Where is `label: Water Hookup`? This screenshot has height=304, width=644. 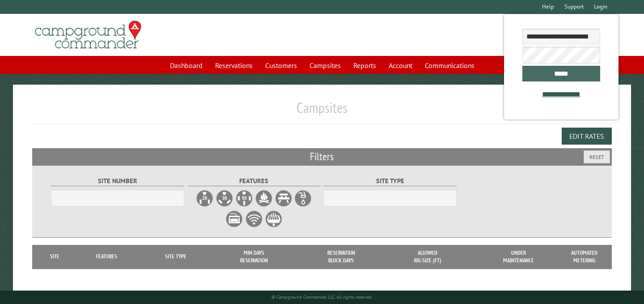
label: Water Hookup is located at coordinates (303, 198).